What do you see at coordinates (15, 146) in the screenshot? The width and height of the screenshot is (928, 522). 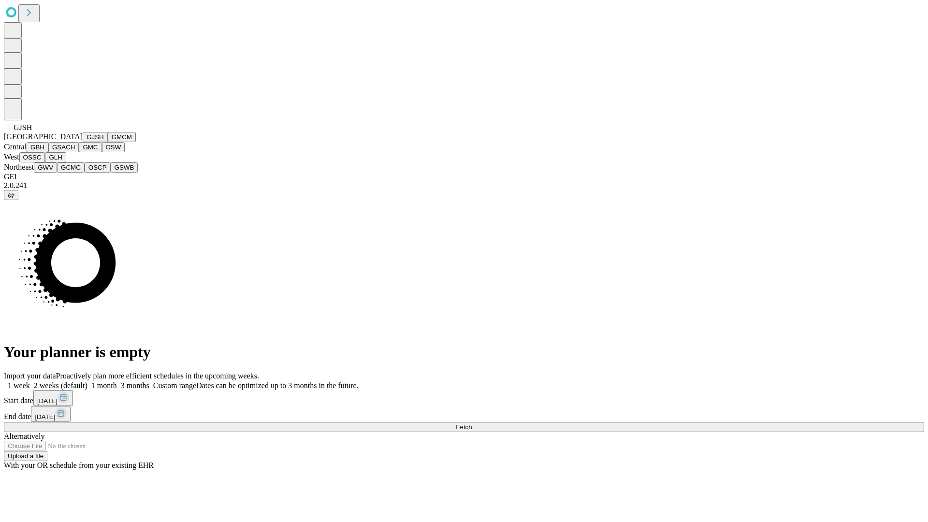 I see `span: Central` at bounding box center [15, 146].